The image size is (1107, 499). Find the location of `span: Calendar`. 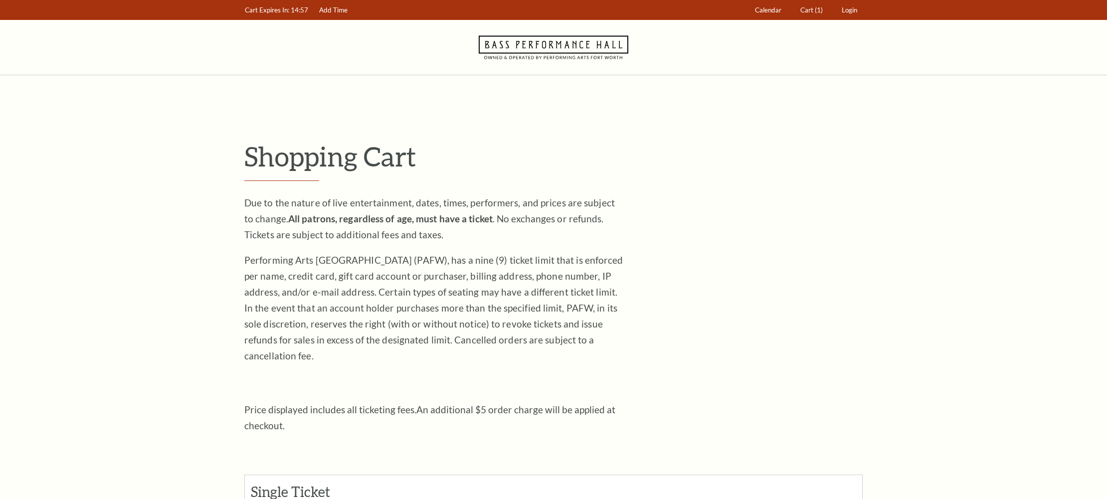

span: Calendar is located at coordinates (768, 10).